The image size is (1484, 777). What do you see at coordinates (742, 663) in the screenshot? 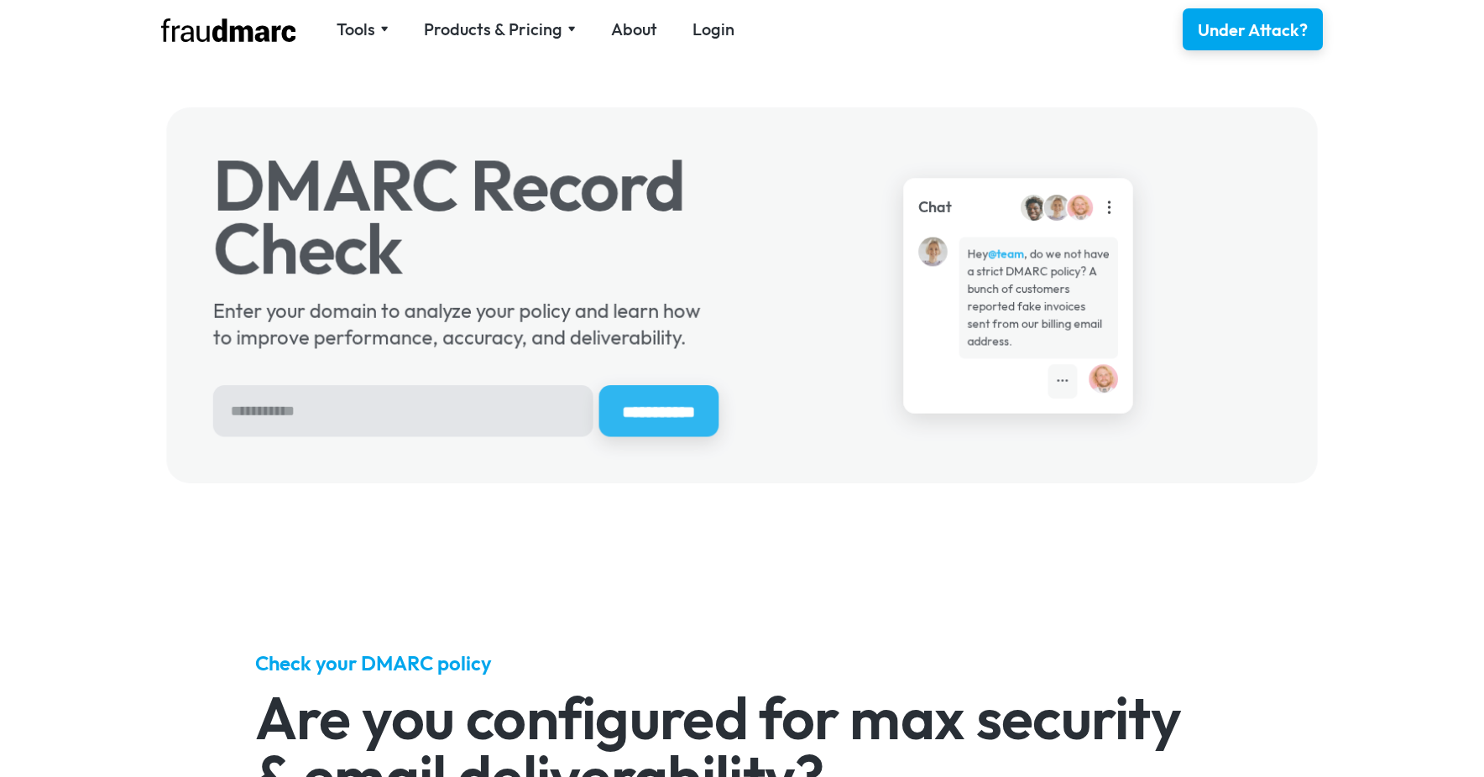
I see `h5: Check your DMARC policy` at bounding box center [742, 663].